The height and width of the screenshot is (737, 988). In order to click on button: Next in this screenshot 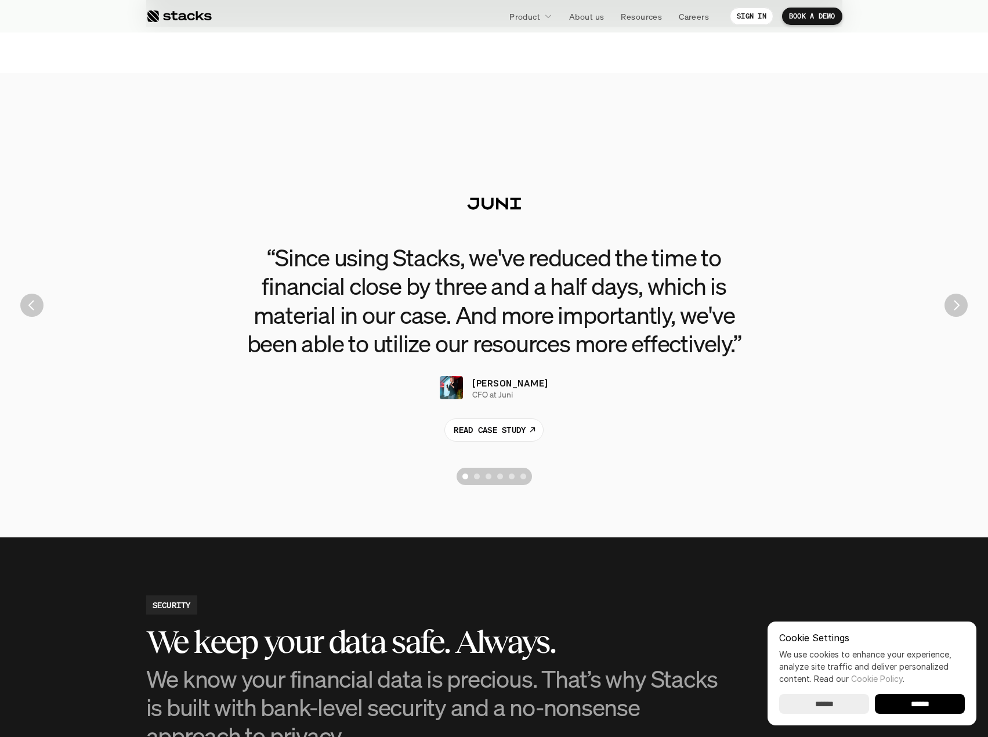, I will do `click(956, 305)`.